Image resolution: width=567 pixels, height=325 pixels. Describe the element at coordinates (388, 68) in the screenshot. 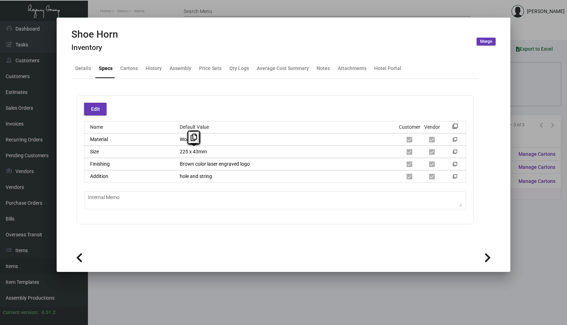

I see `div: Hotel Portal` at that location.